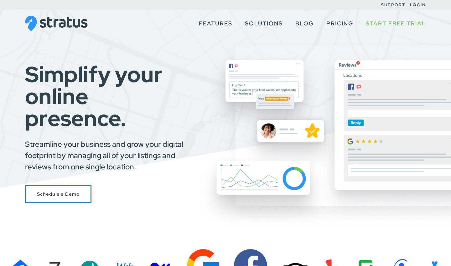 The image size is (451, 266). I want to click on a: Blog, so click(305, 24).